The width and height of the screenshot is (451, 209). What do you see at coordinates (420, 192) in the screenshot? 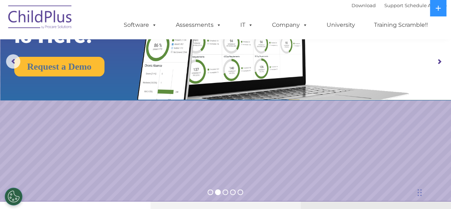
I see `div: Drag` at bounding box center [420, 192].